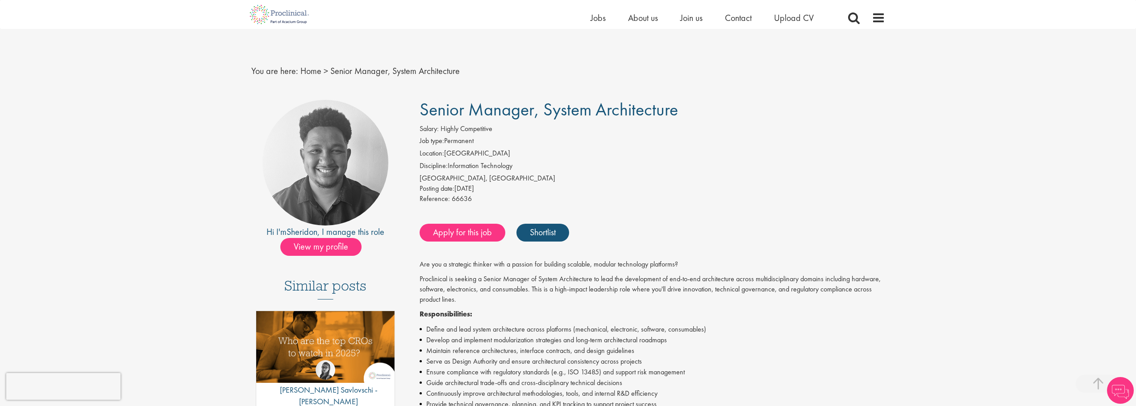 This screenshot has height=406, width=1136. I want to click on li: Define and lead system architecture across platforms (mechanical, electronic, software, consumables), so click(652, 330).